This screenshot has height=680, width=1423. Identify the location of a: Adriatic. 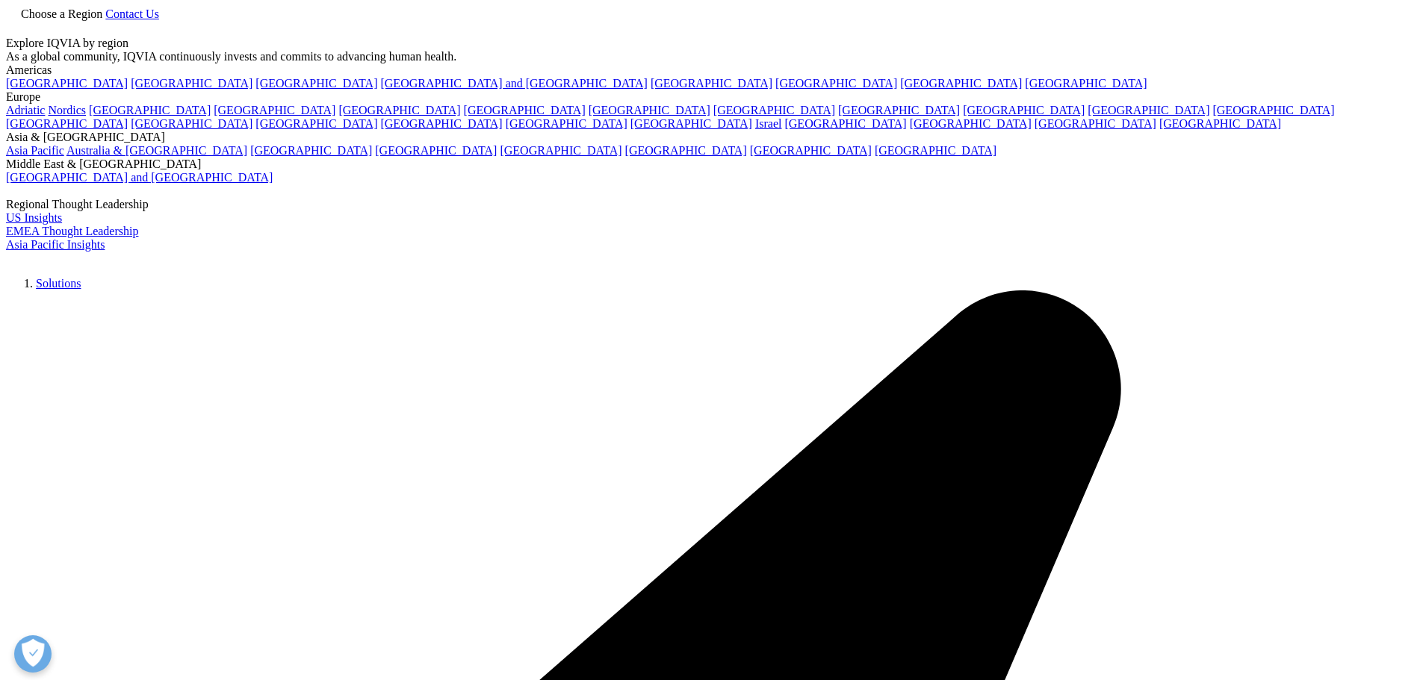
(25, 110).